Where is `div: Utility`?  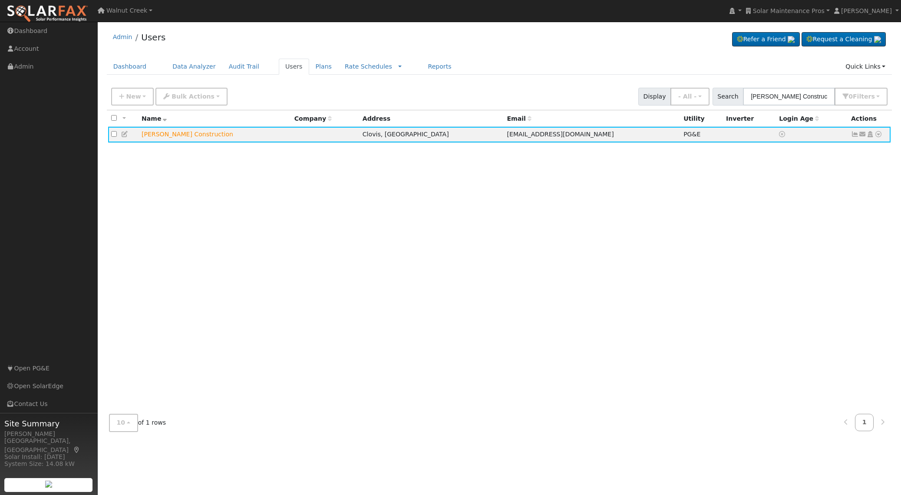 div: Utility is located at coordinates (702, 119).